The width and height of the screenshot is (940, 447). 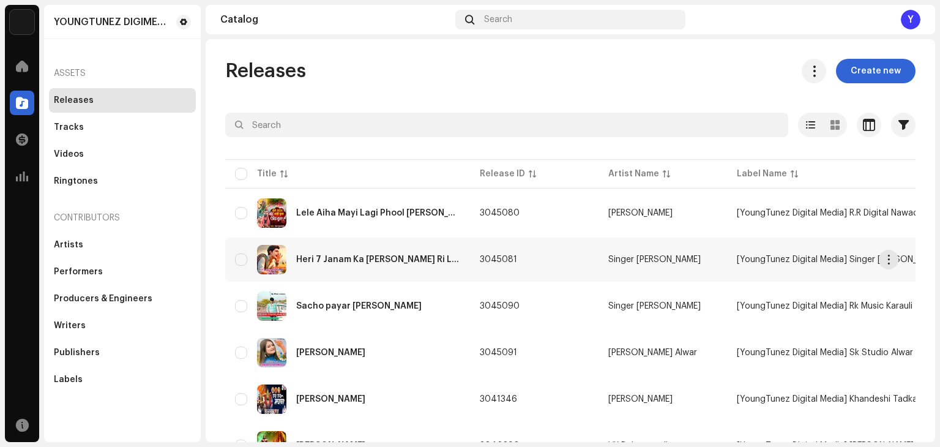 I want to click on span: 3045081, so click(x=498, y=259).